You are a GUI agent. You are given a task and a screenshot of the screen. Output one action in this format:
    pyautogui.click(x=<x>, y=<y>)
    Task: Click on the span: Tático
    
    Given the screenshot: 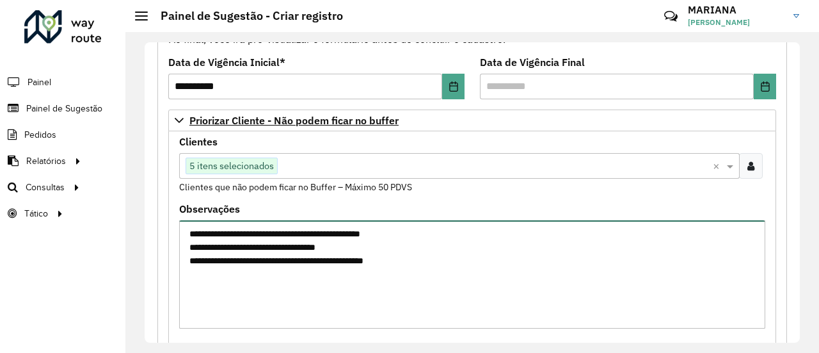 What is the action you would take?
    pyautogui.click(x=36, y=213)
    